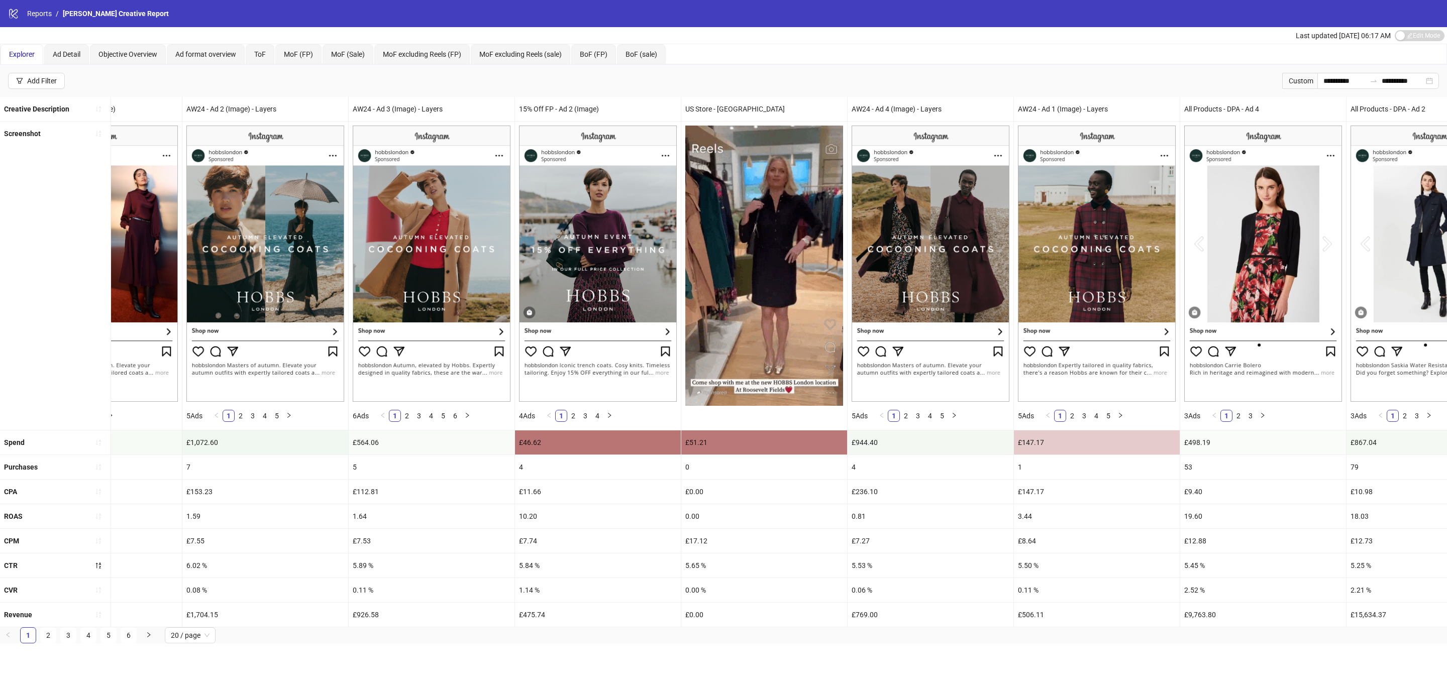 This screenshot has width=1447, height=686. I want to click on div: 0.81, so click(931, 517).